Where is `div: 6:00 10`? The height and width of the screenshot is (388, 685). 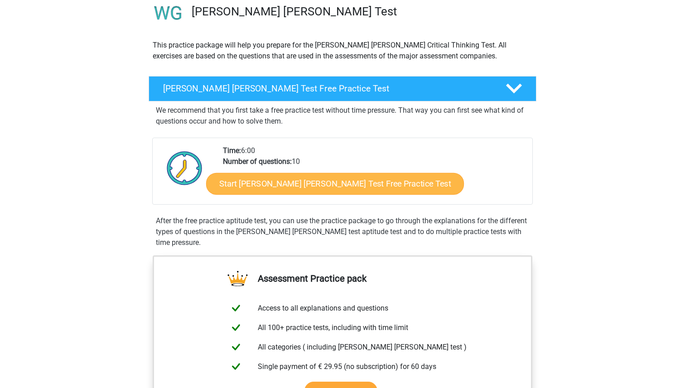 div: 6:00 10 is located at coordinates (374, 175).